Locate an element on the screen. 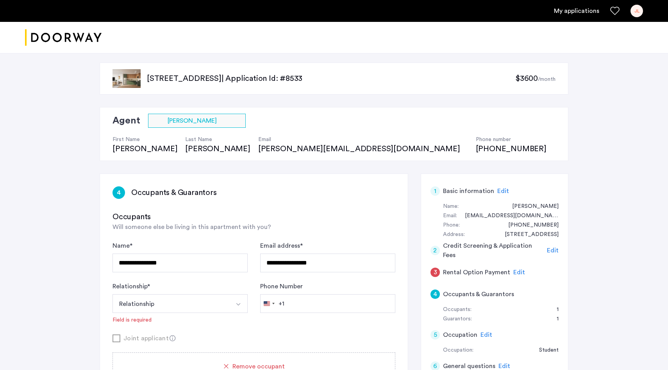  h5: Occupation is located at coordinates (460, 335).